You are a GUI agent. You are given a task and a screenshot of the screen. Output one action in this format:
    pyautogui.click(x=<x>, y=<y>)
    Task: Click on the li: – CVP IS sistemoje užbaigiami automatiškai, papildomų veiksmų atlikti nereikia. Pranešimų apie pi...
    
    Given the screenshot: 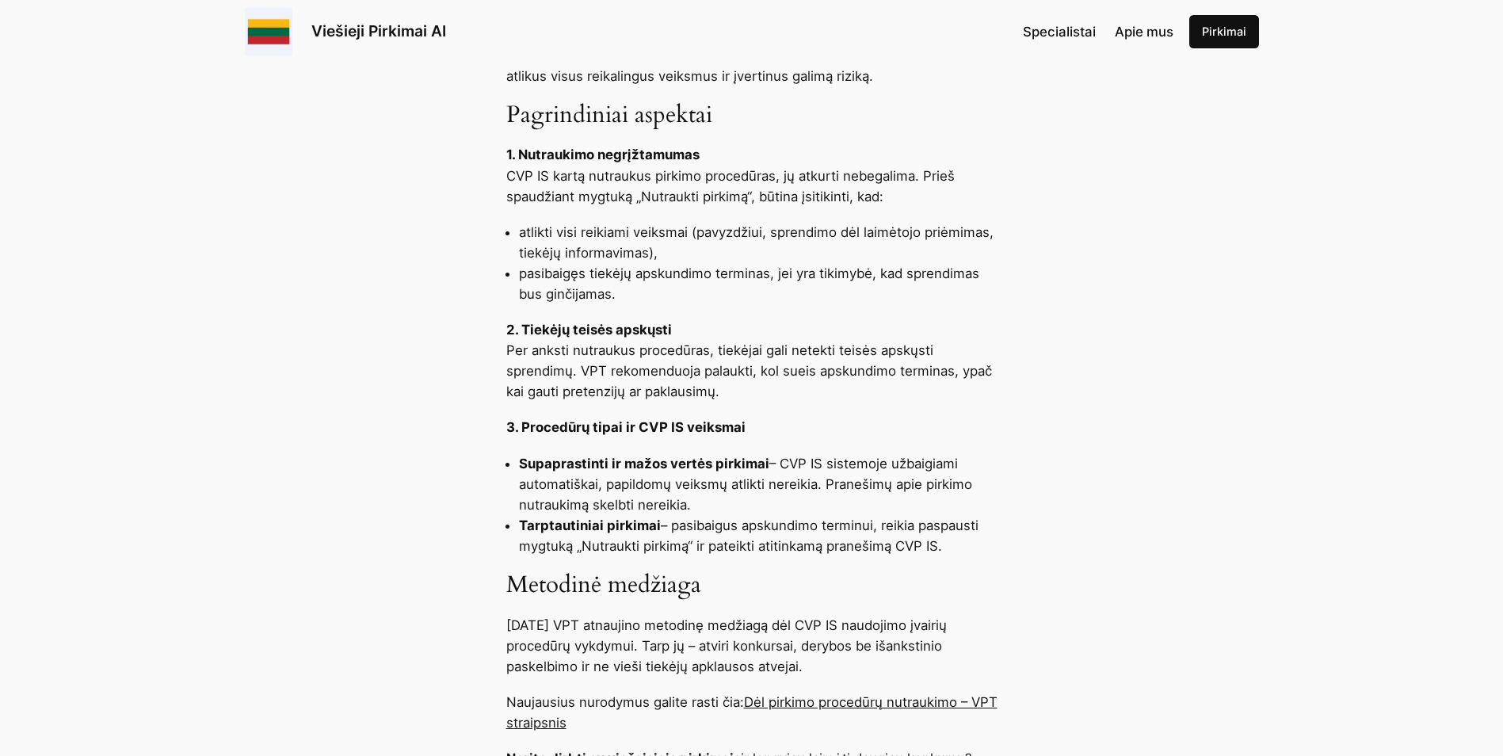 What is the action you would take?
    pyautogui.click(x=758, y=484)
    